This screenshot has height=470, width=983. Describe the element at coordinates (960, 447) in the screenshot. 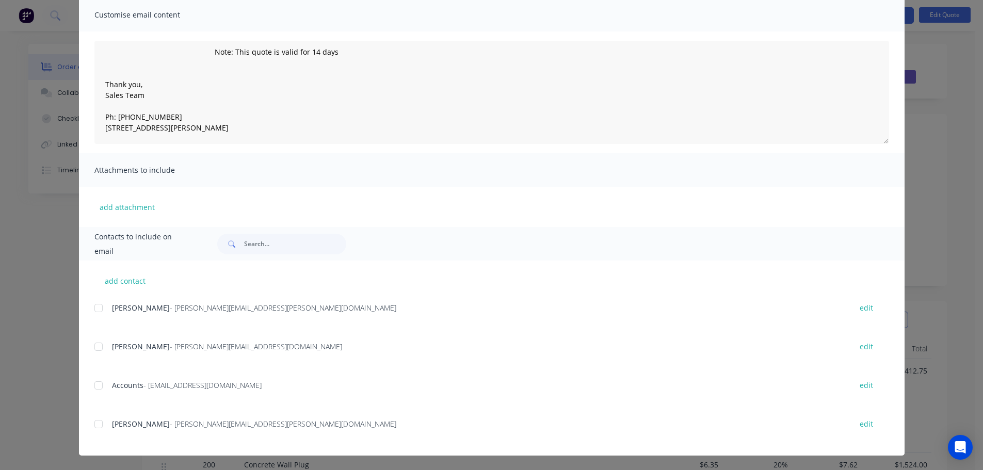

I see `div: Open Intercom Messenger` at that location.